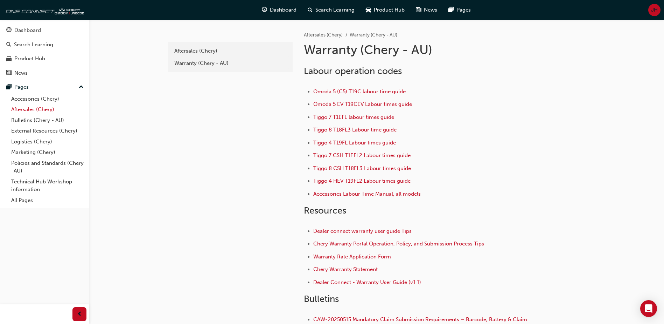 The height and width of the screenshot is (324, 664). Describe the element at coordinates (279, 10) in the screenshot. I see `a: guage-iconDashboard` at that location.